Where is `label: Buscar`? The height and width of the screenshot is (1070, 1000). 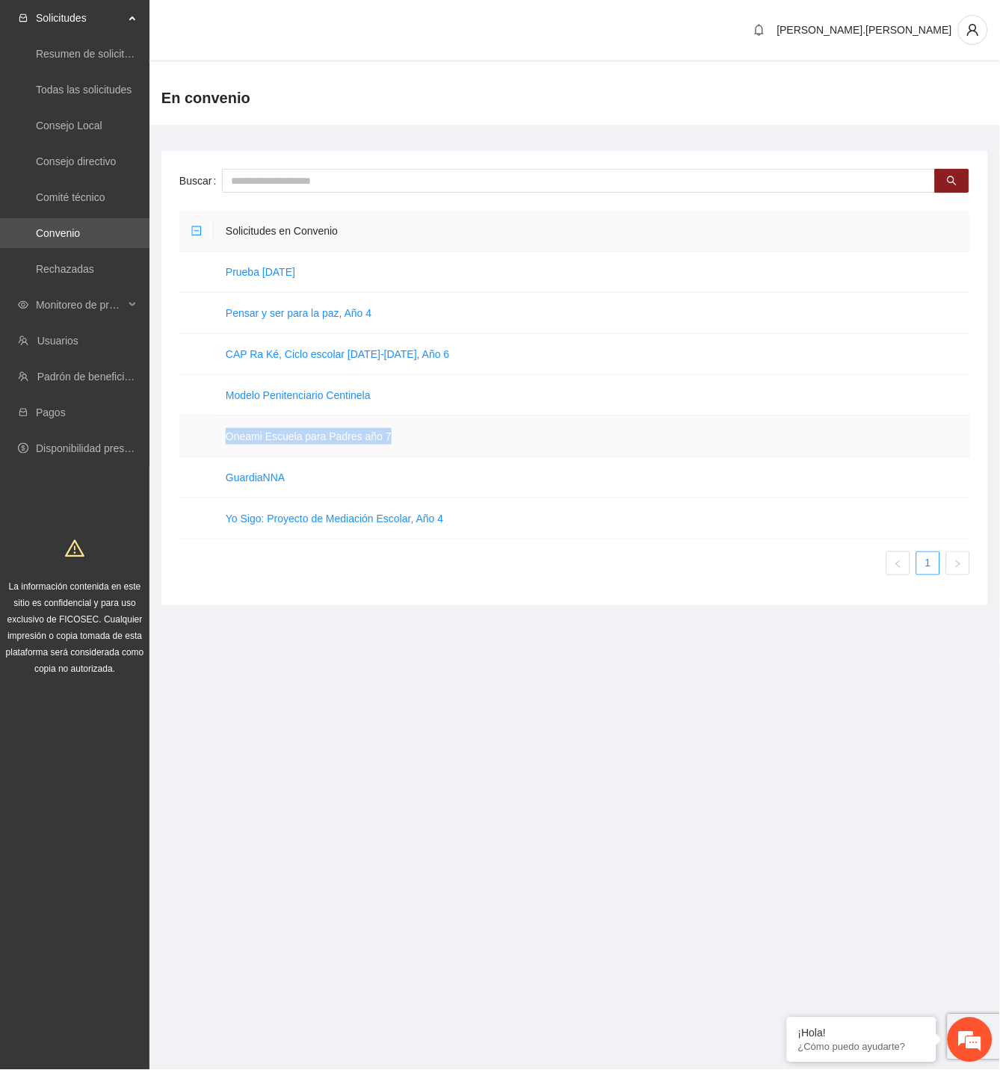 label: Buscar is located at coordinates (200, 181).